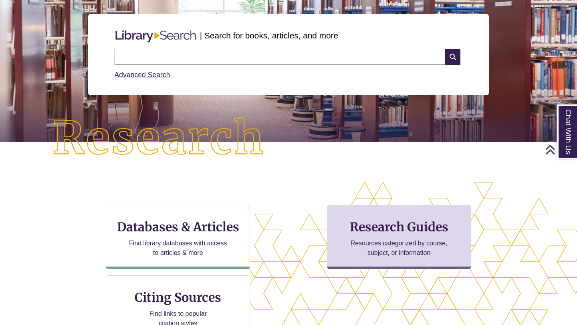 This screenshot has height=325, width=577. What do you see at coordinates (399, 248) in the screenshot?
I see `p: Resources categorized by course, subject, or information` at bounding box center [399, 248].